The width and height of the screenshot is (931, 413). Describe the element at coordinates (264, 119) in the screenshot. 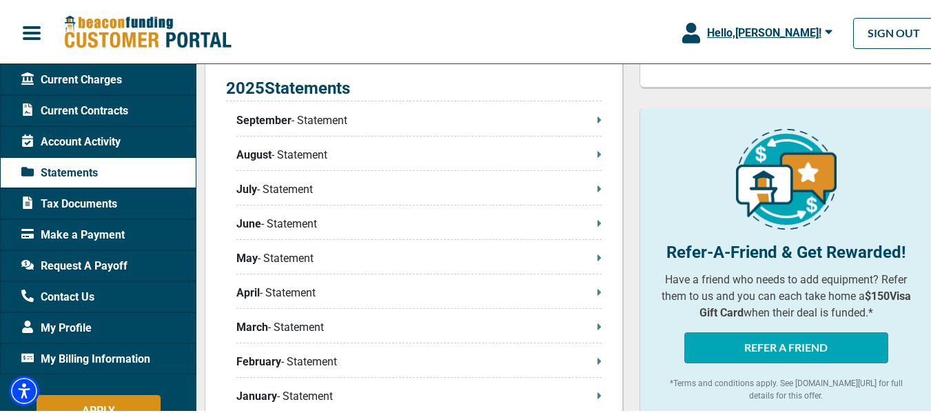

I see `span: September` at that location.